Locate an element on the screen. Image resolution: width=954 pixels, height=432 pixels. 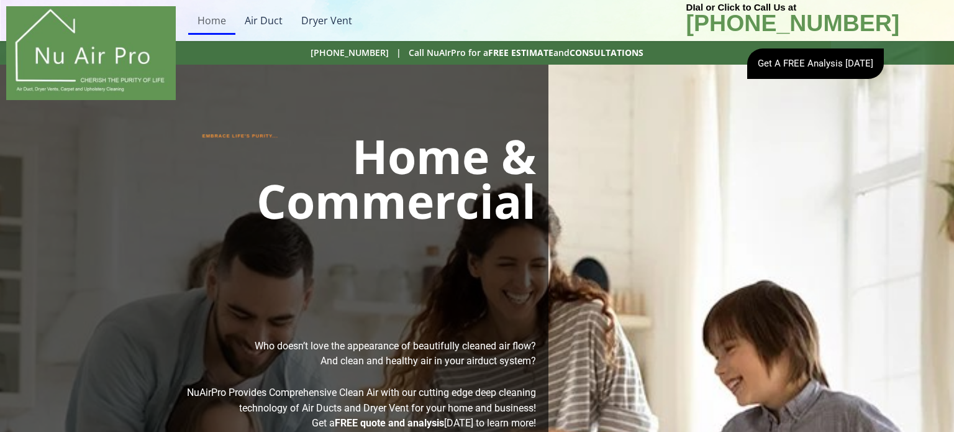
b: FREE ESTIMATE is located at coordinates (521, 52).